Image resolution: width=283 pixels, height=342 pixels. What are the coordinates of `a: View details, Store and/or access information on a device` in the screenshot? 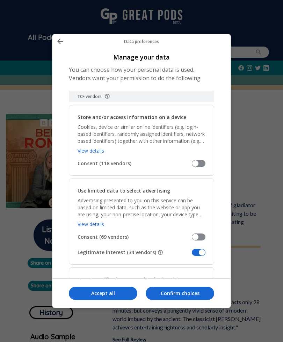 It's located at (91, 150).